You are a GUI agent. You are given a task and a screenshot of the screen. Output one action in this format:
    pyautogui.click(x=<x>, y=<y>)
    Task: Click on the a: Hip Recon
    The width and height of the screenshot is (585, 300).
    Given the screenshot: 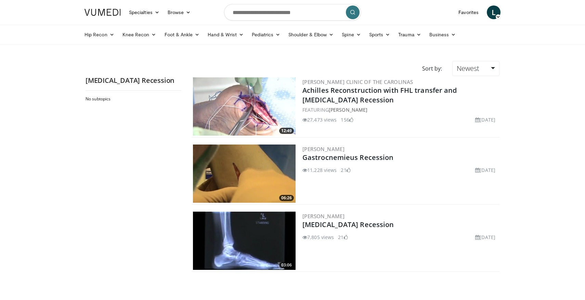 What is the action you would take?
    pyautogui.click(x=99, y=35)
    